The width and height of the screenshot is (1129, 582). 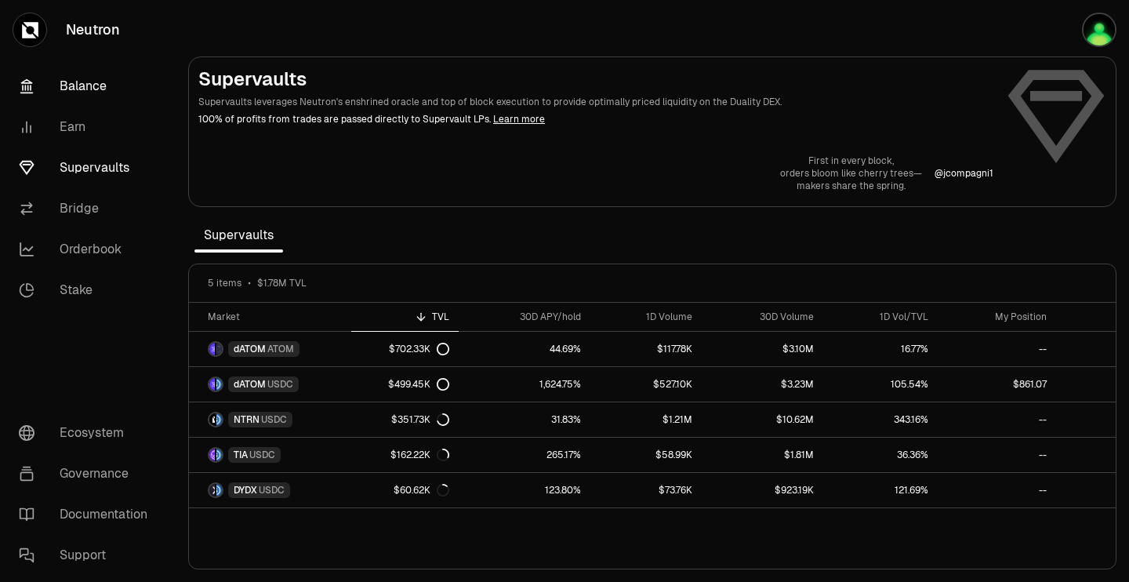 I want to click on a: 265.17%, so click(x=524, y=455).